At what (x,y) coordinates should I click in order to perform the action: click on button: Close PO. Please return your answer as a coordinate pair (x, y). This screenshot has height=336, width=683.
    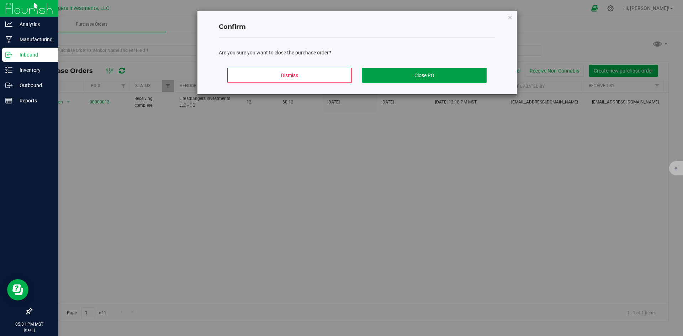
    Looking at the image, I should click on (425, 75).